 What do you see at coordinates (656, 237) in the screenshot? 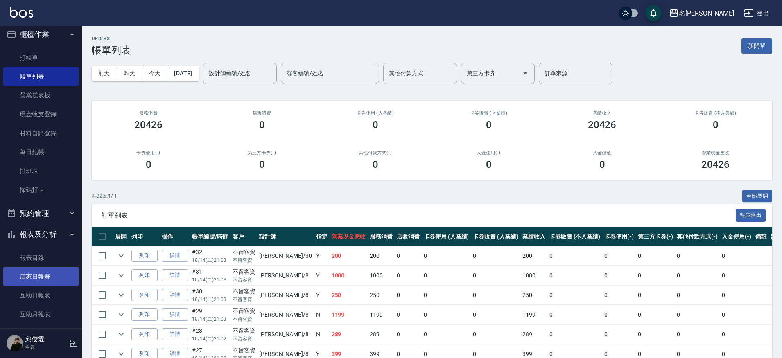
I see `th: 第三方卡券(-)` at bounding box center [656, 237].